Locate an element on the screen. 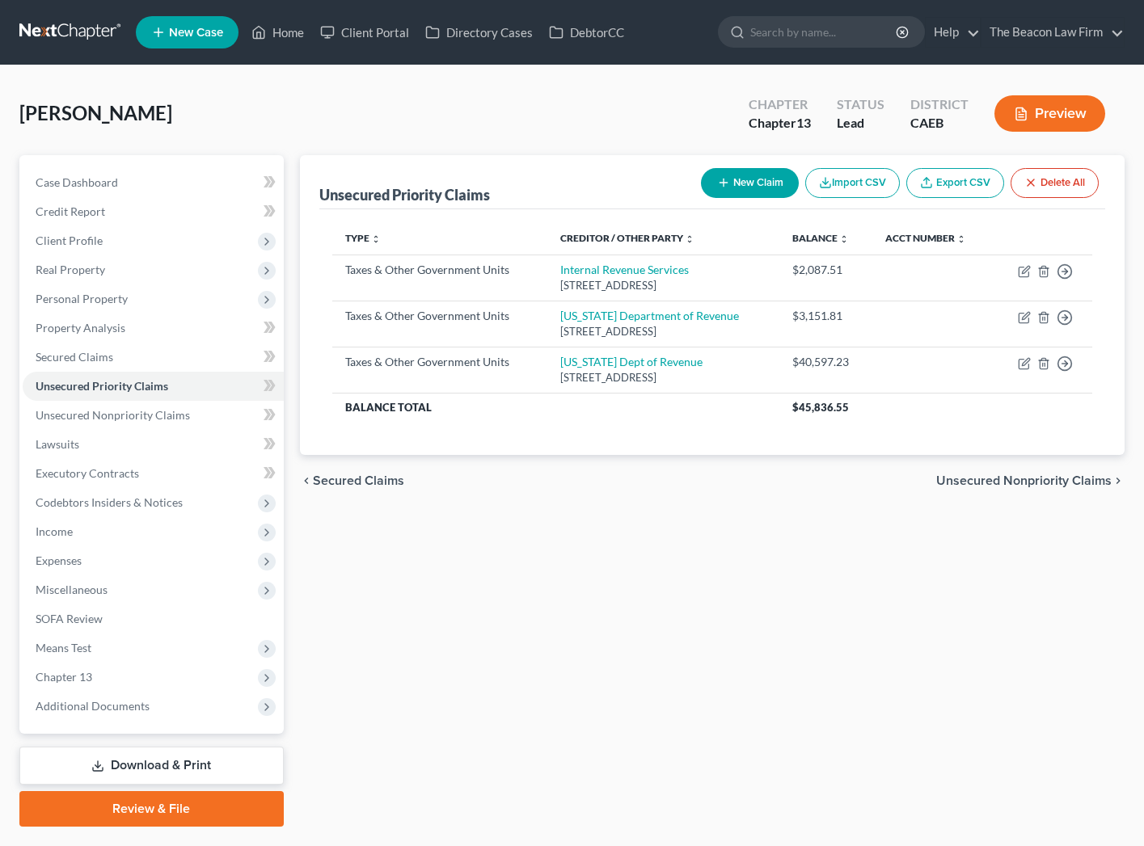 Image resolution: width=1144 pixels, height=846 pixels. span: Client Profile is located at coordinates (69, 240).